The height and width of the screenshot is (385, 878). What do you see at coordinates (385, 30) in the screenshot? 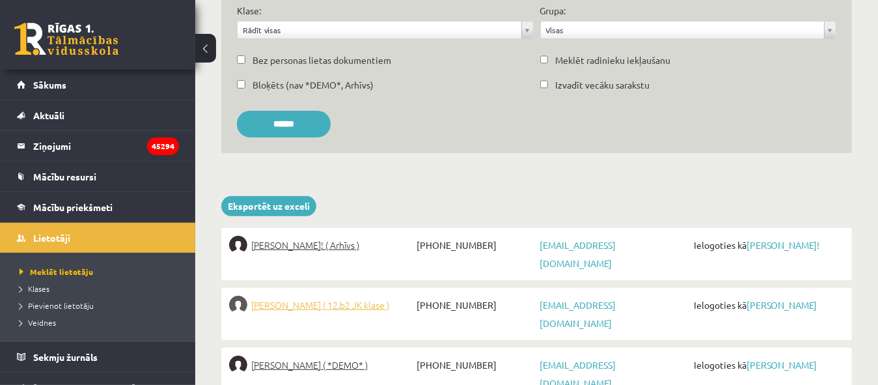
I see `a: Rādīt visas` at bounding box center [385, 30].